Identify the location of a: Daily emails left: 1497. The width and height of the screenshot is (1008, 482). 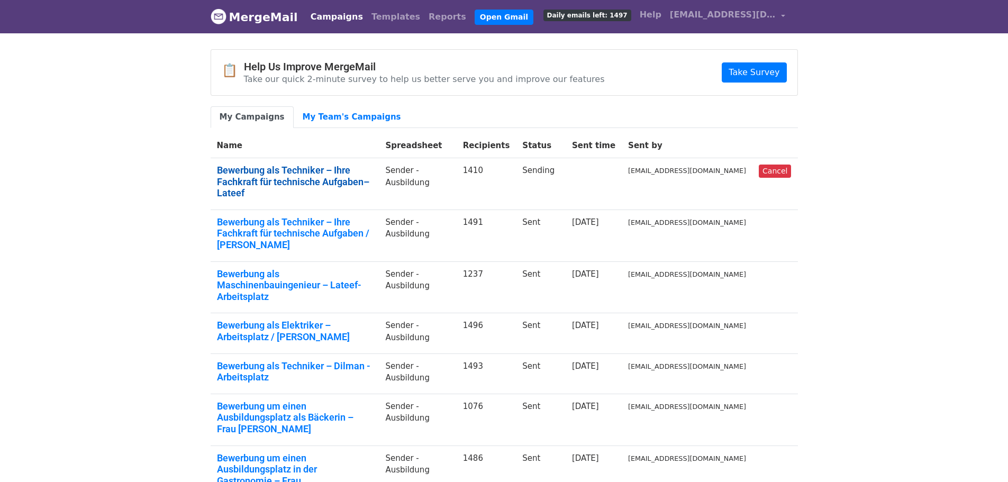
(588, 15).